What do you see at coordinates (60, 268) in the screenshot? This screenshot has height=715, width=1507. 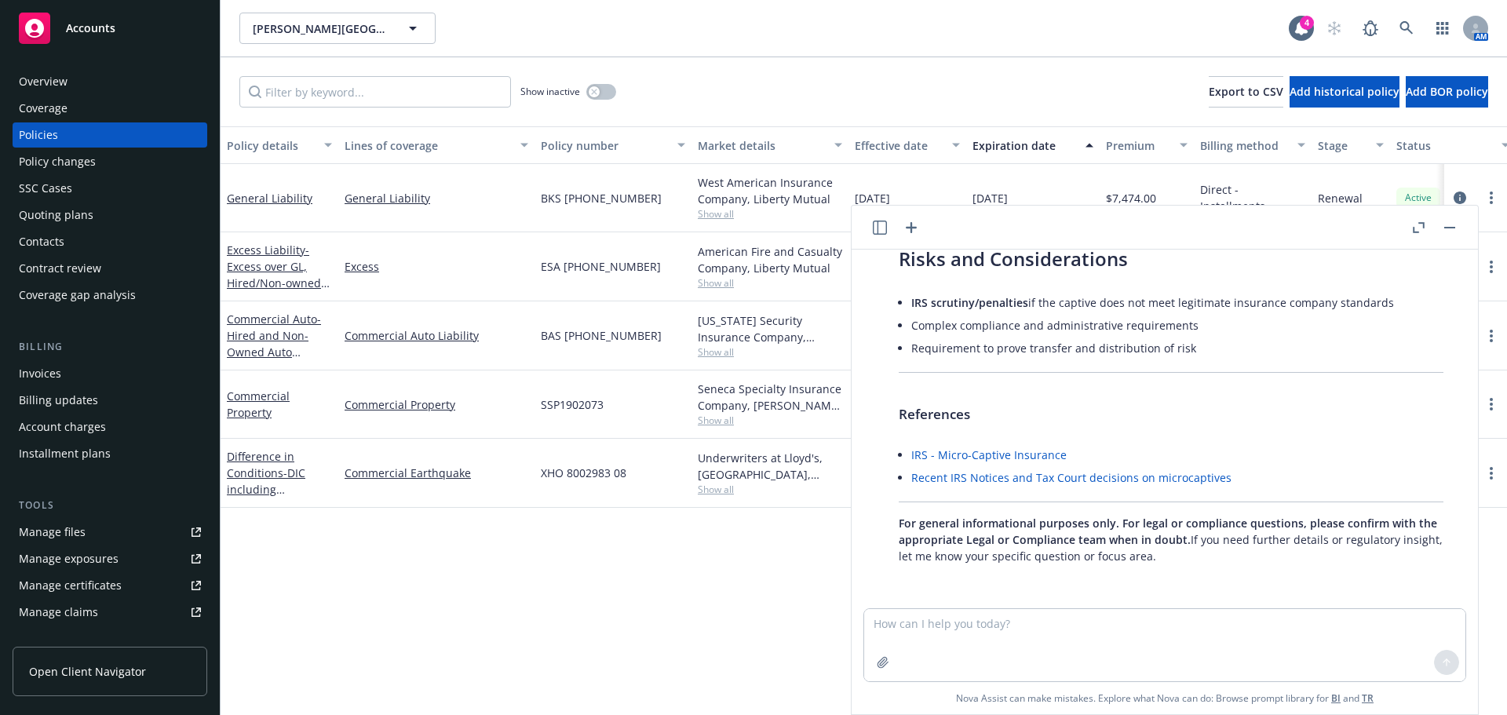 I see `div: Contract review` at bounding box center [60, 268].